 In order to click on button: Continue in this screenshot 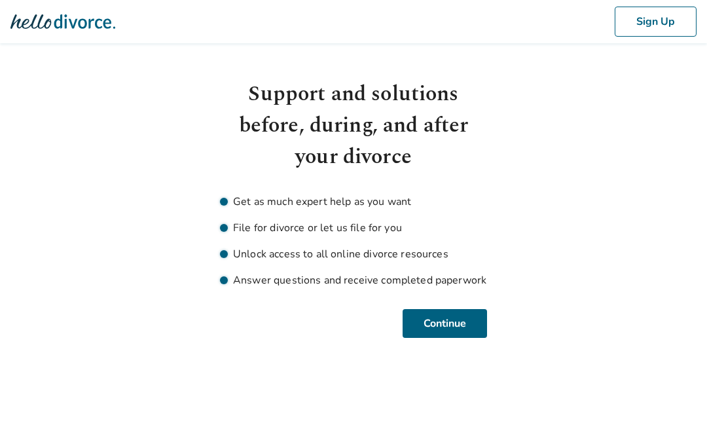, I will do `click(445, 323)`.